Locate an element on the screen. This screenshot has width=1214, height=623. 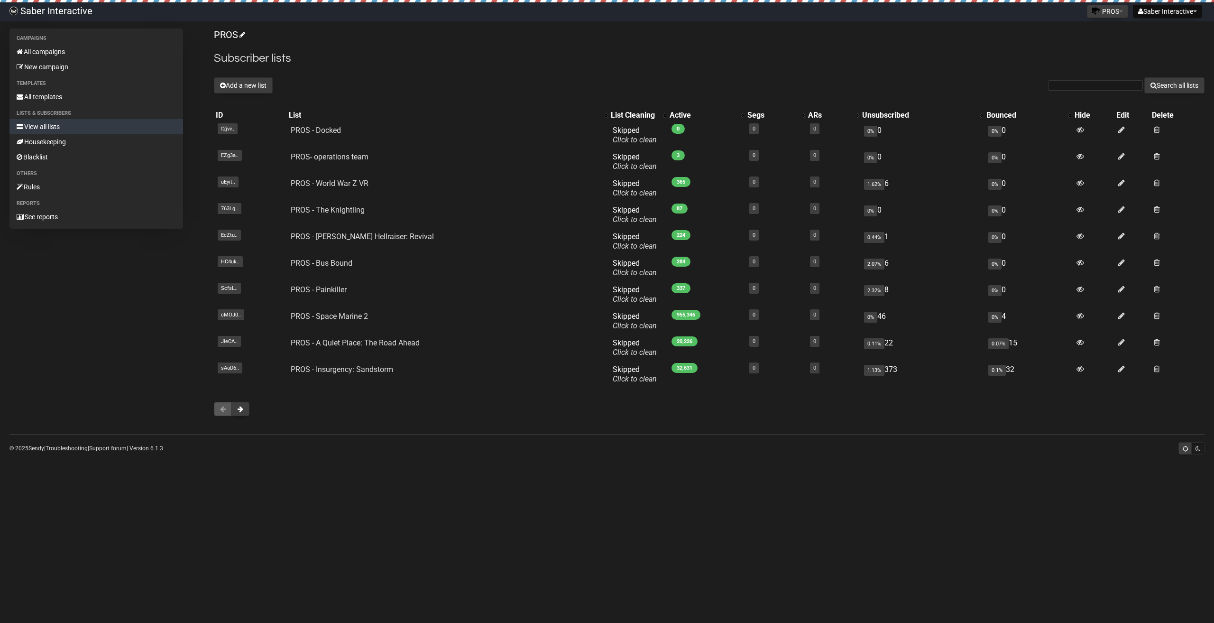
span: 955,346 is located at coordinates (686, 314).